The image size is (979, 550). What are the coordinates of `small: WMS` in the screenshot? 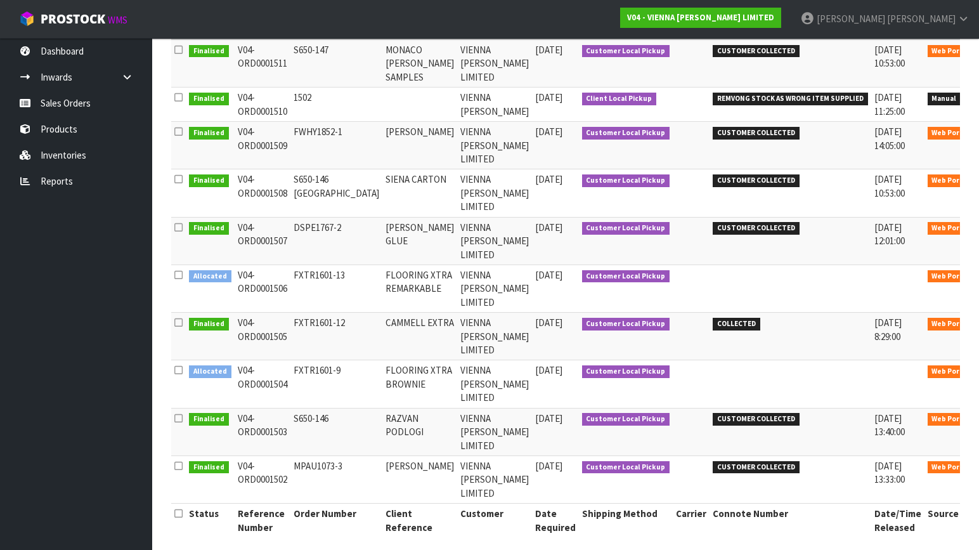 It's located at (117, 20).